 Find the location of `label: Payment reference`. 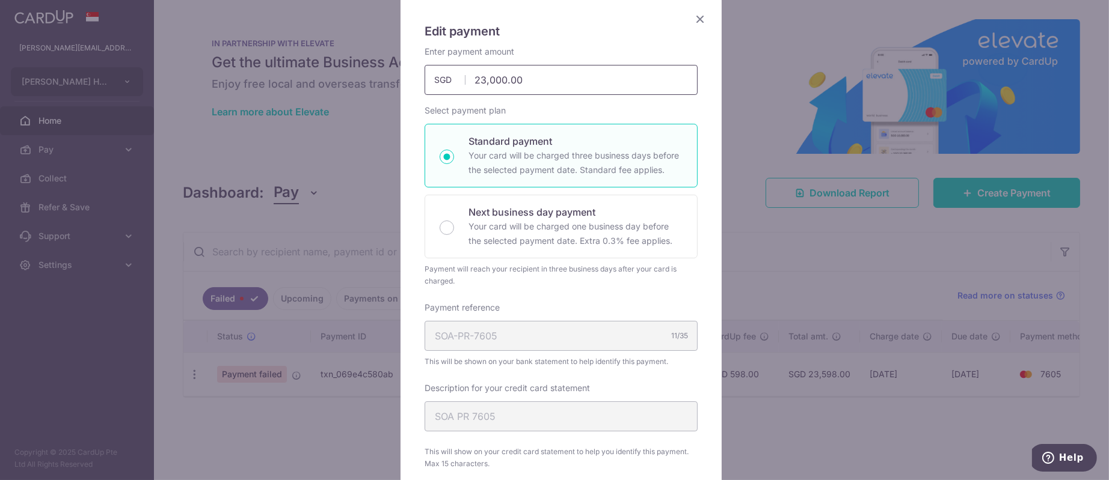

label: Payment reference is located at coordinates (462, 308).